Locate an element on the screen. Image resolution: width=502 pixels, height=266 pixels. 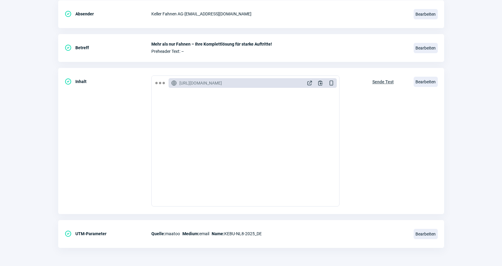
span: Preheader Text: – is located at coordinates (279, 51).